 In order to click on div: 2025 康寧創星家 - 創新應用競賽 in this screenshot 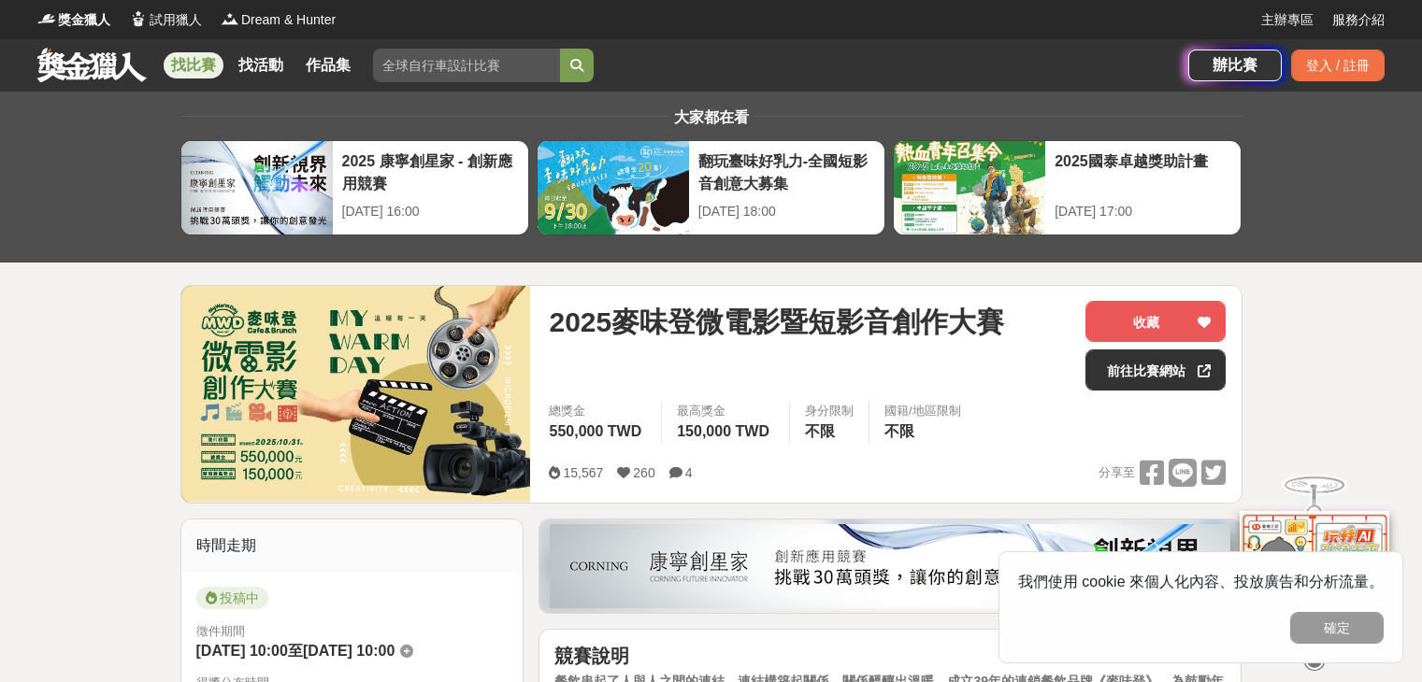, I will do `click(430, 171)`.